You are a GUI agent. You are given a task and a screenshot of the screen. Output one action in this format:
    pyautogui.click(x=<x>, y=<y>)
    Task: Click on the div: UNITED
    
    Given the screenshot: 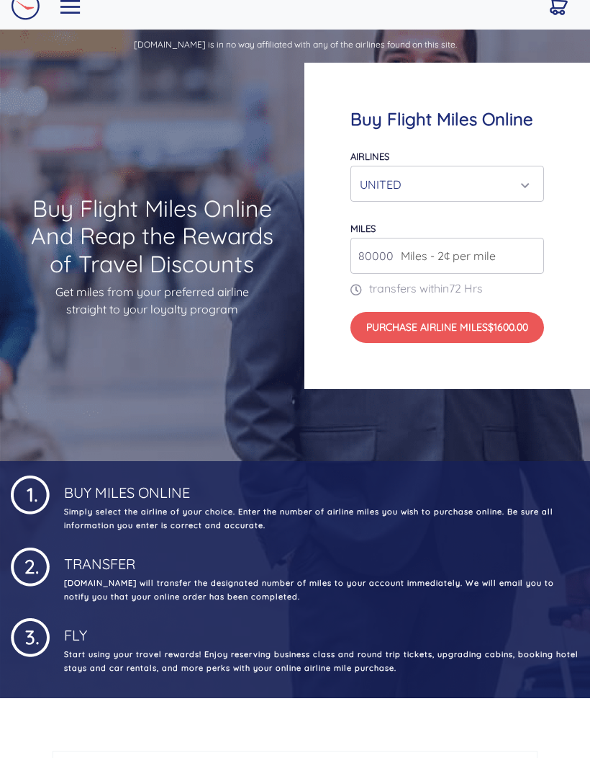 What is the action you would take?
    pyautogui.click(x=443, y=184)
    